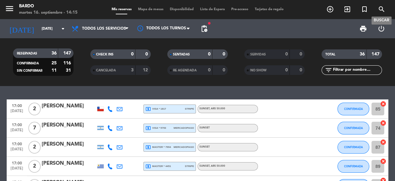 This screenshot has height=181, width=395. What do you see at coordinates (10, 9) in the screenshot?
I see `i: menu` at bounding box center [10, 9].